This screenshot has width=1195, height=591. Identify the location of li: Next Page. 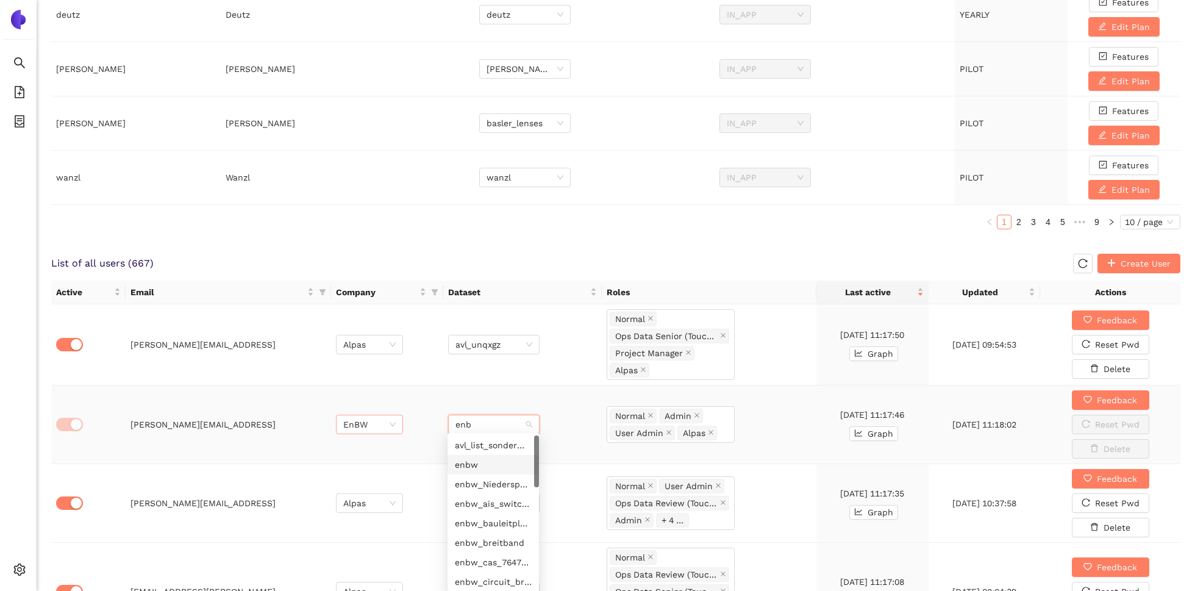
(1111, 222).